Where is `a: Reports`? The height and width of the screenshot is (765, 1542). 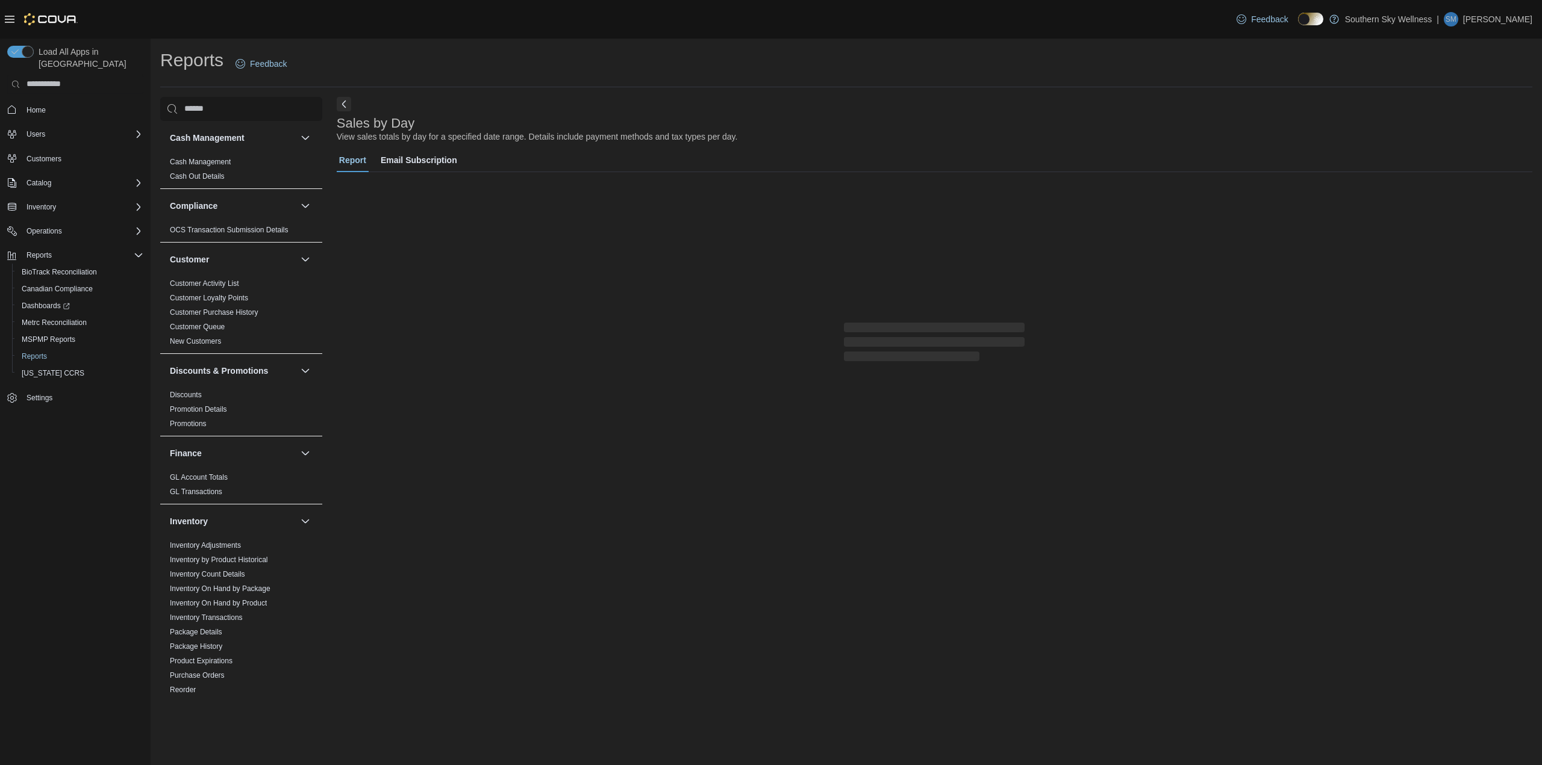 a: Reports is located at coordinates (34, 357).